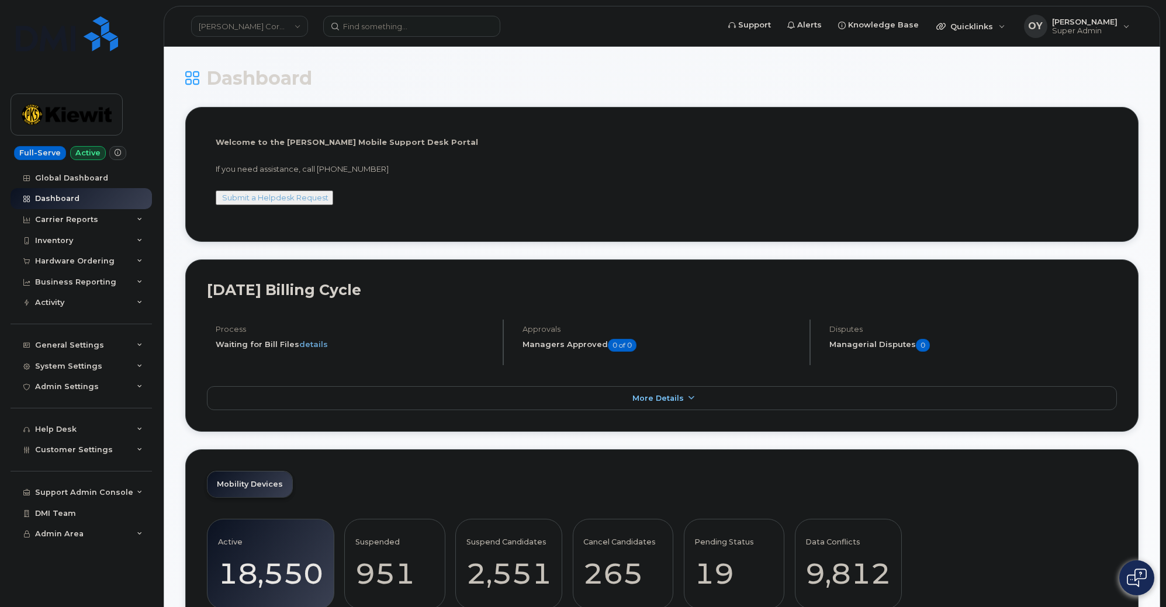  I want to click on h4: Disputes, so click(974, 329).